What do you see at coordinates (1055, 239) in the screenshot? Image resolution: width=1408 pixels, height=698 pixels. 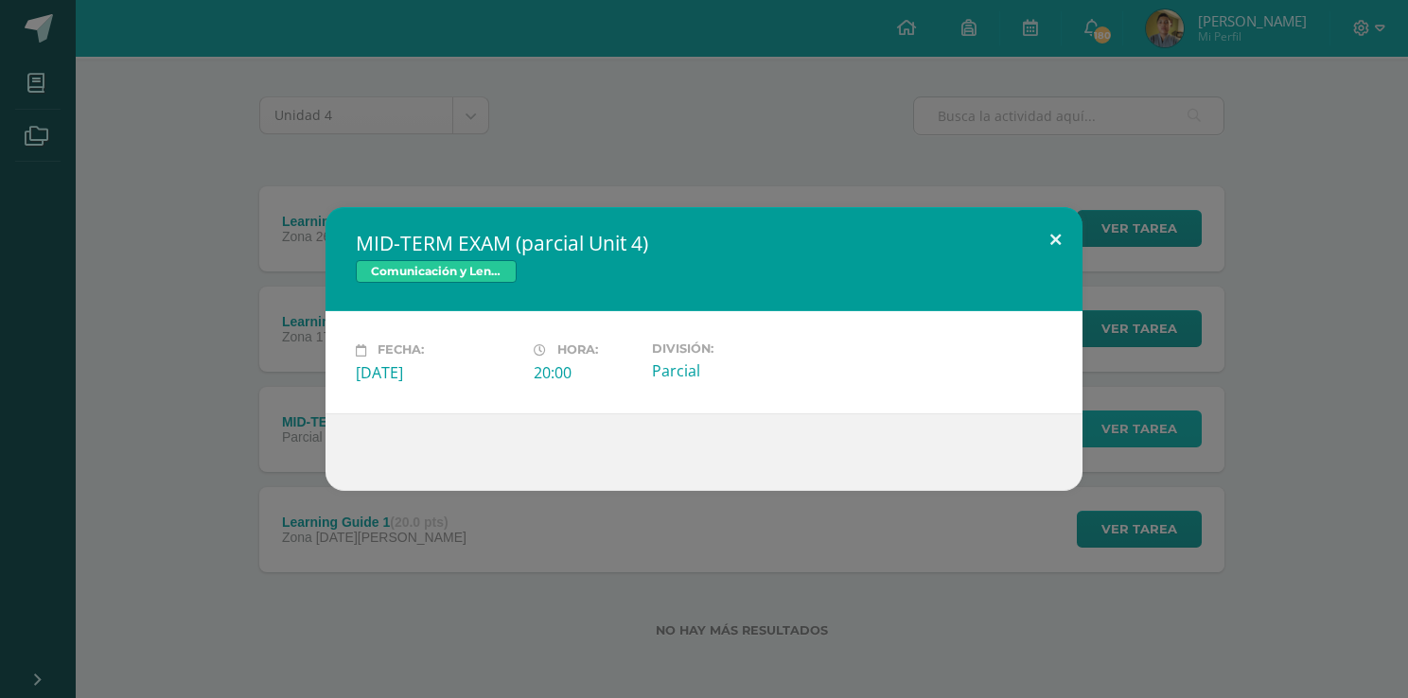 I see `button: Close (Esc)` at bounding box center [1055, 239].